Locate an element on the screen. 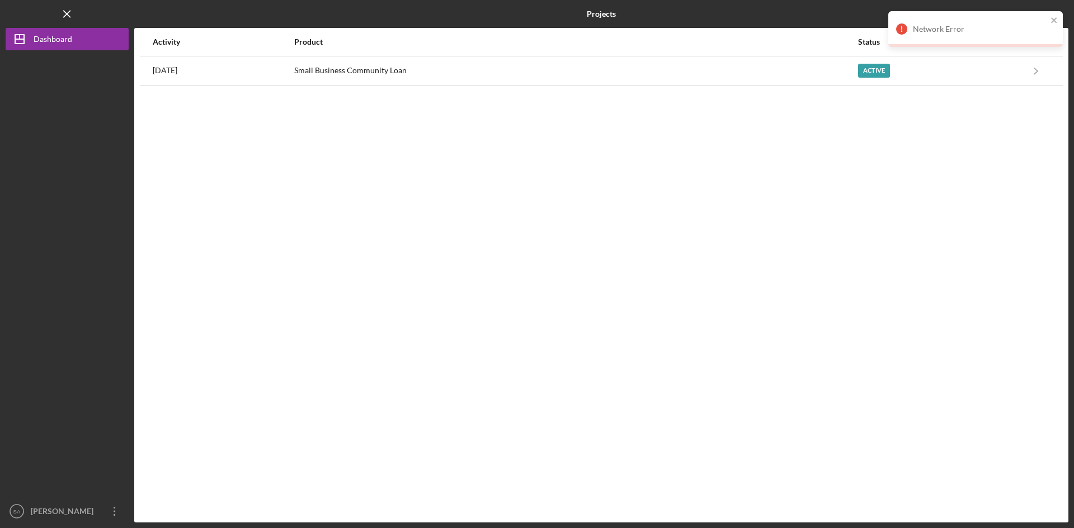 The height and width of the screenshot is (528, 1074). b: Projects is located at coordinates (601, 14).